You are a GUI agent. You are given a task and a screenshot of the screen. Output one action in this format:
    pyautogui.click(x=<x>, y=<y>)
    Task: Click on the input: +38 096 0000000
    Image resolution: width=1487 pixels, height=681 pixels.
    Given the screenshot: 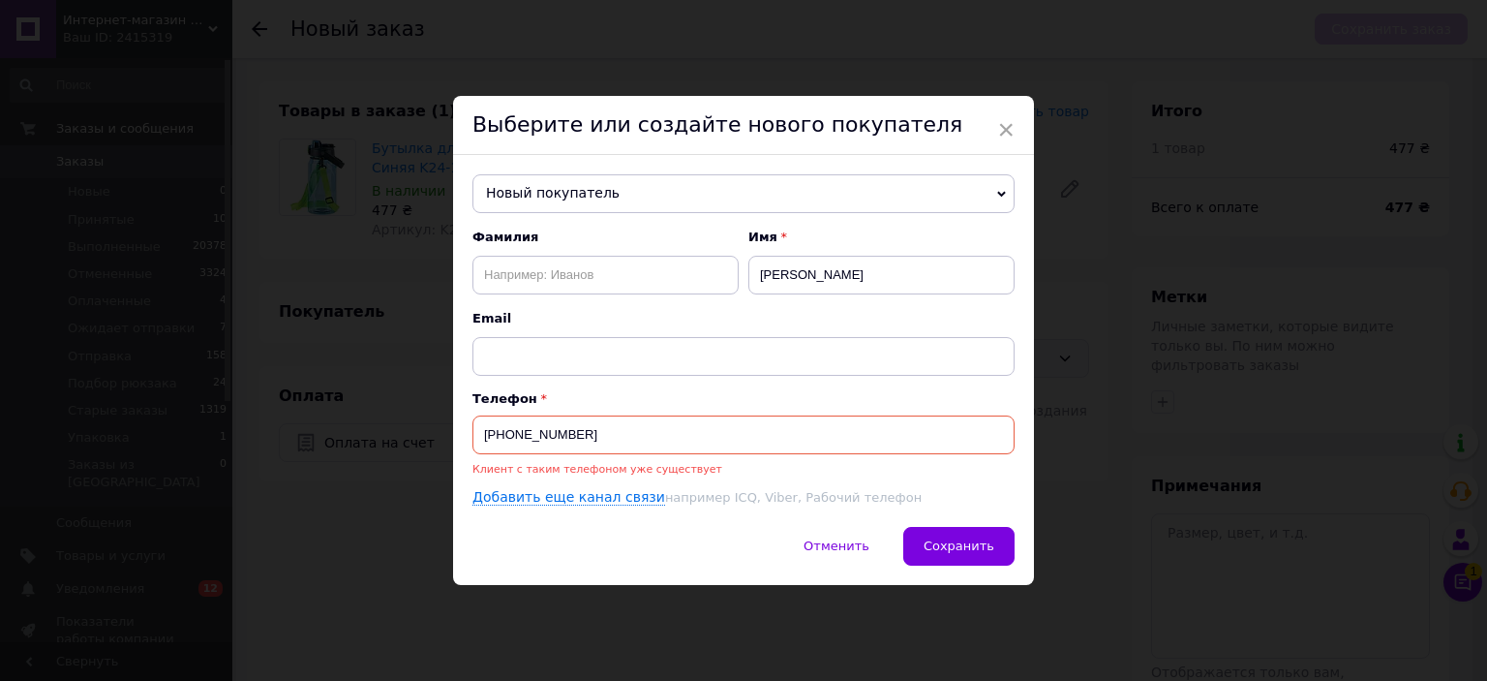 What is the action you would take?
    pyautogui.click(x=744, y=435)
    